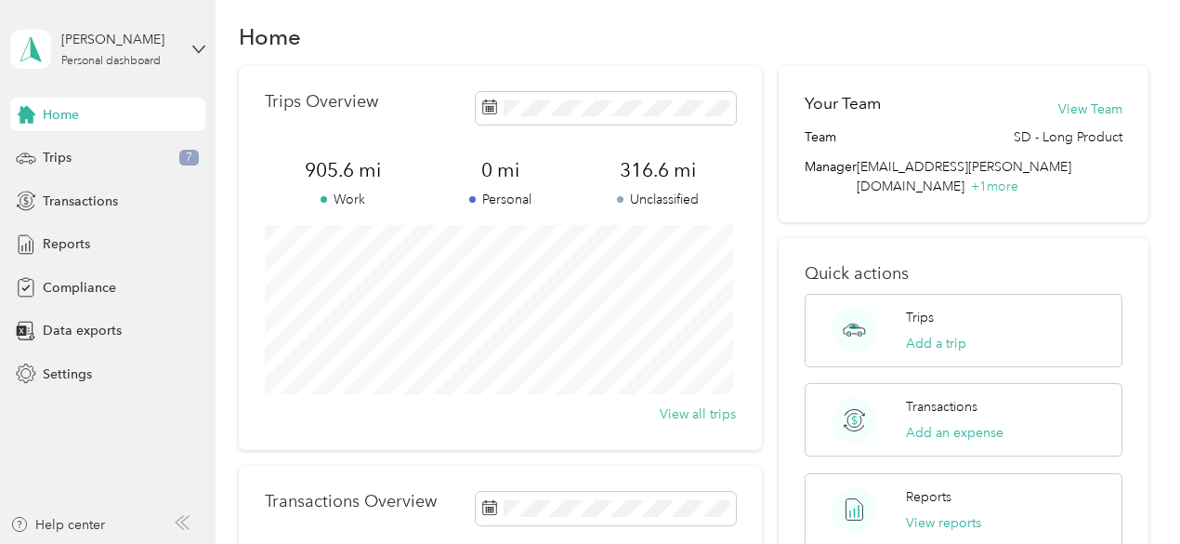  I want to click on p: Trips Overview, so click(321, 101).